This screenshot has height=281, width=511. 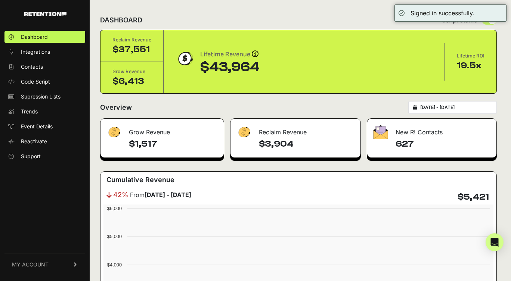 What do you see at coordinates (30, 265) in the screenshot?
I see `span: MY ACCOUNT` at bounding box center [30, 265].